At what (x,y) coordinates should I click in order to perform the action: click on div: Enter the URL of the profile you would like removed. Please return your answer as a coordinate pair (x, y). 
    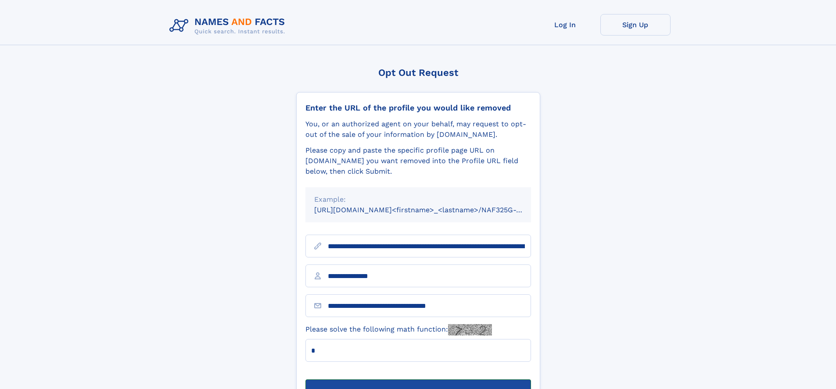
    Looking at the image, I should click on (418, 108).